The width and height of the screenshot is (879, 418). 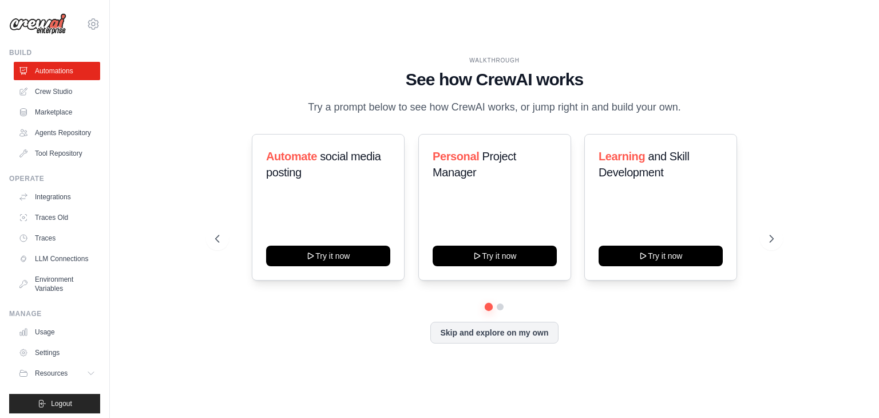 What do you see at coordinates (495, 107) in the screenshot?
I see `p: Try a prompt below to see how CrewAI works, or jump right in and build your own.` at bounding box center [495, 107].